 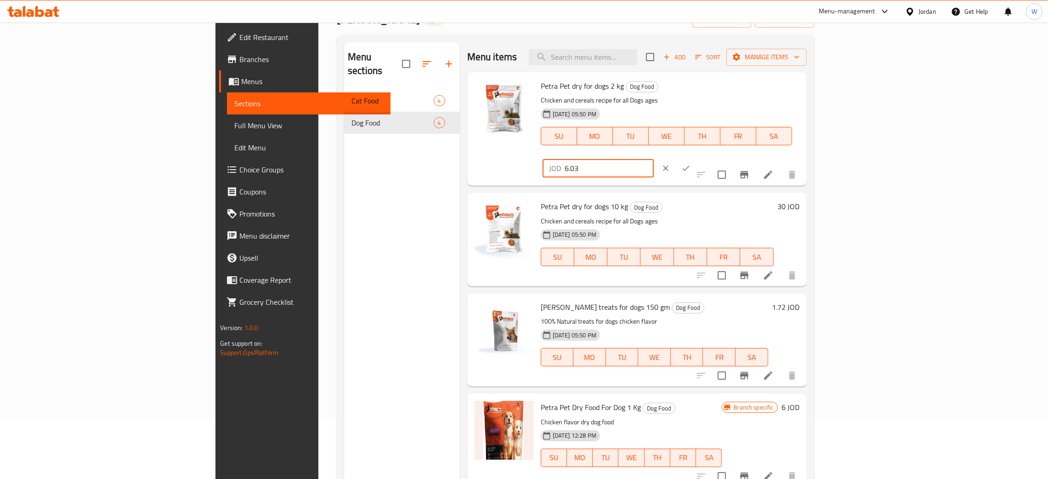 I want to click on span: Sort sections, so click(x=427, y=64).